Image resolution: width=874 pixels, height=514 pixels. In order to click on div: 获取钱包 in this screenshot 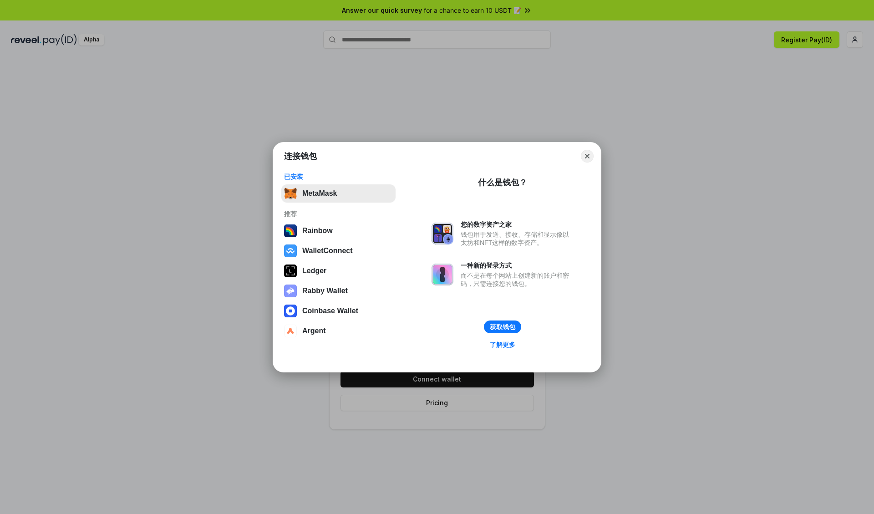, I will do `click(503, 327)`.